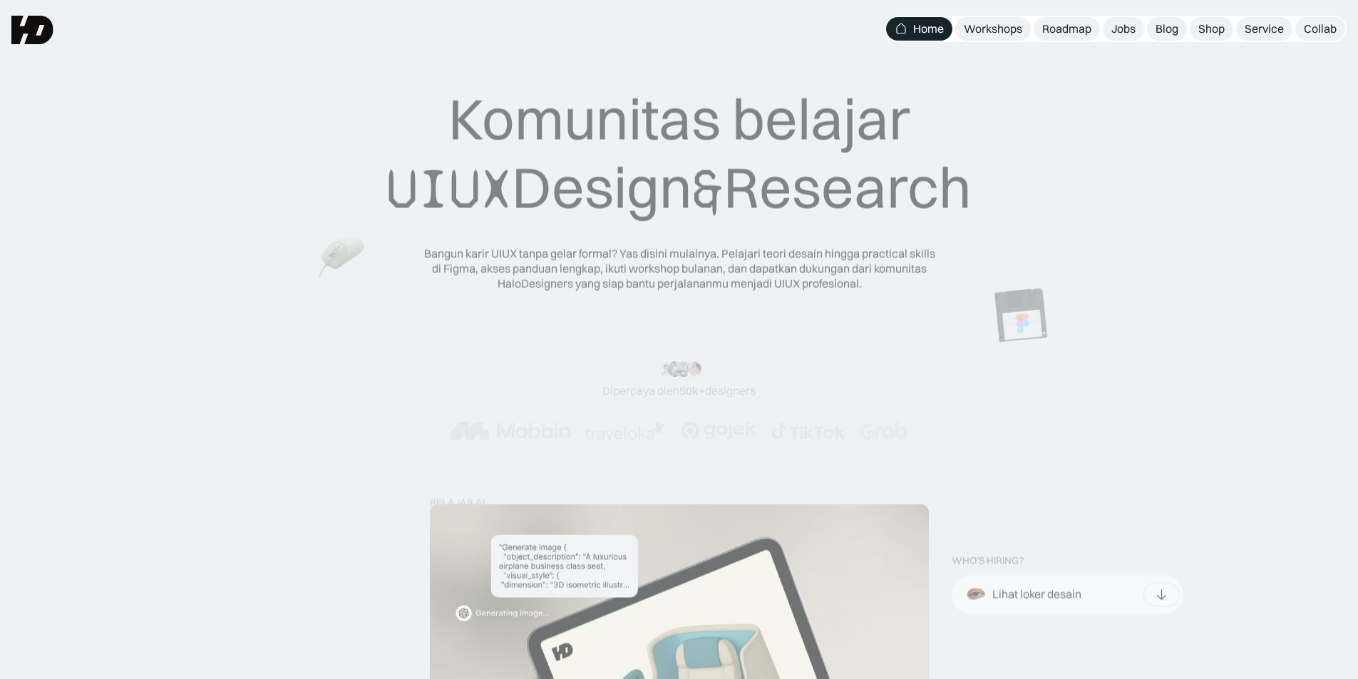  What do you see at coordinates (1211, 29) in the screenshot?
I see `a: Shop` at bounding box center [1211, 29].